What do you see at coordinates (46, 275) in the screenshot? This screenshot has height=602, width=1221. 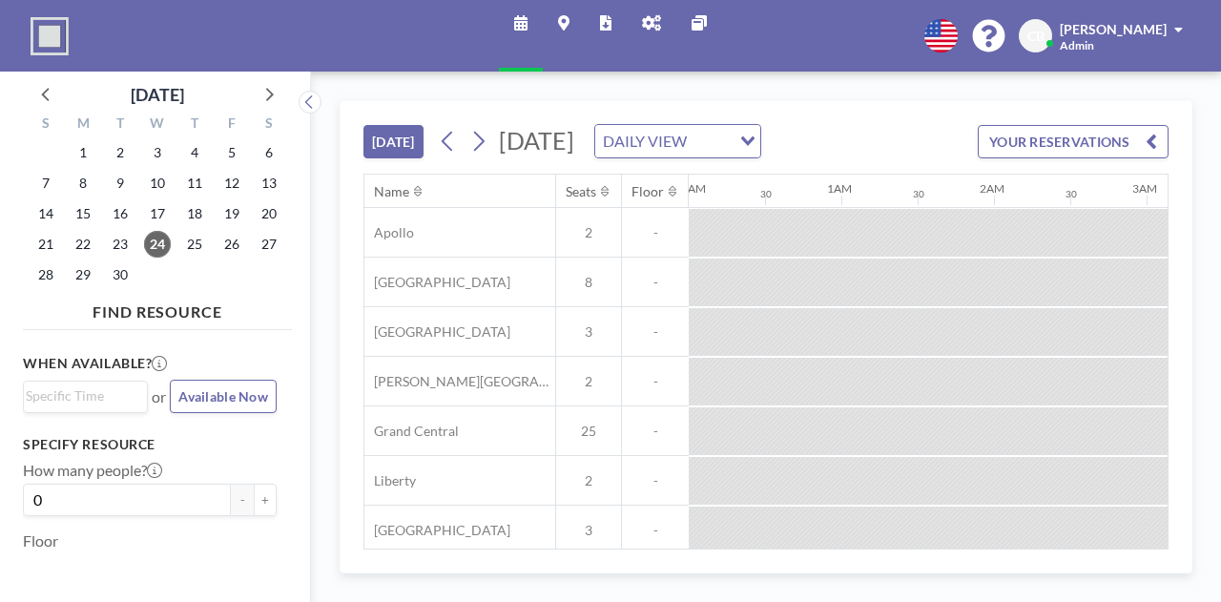 I see `span: Sunday, September 28, 2025` at bounding box center [46, 275].